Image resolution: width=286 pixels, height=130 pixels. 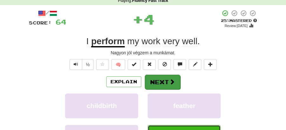 I want to click on span: my, so click(x=133, y=41).